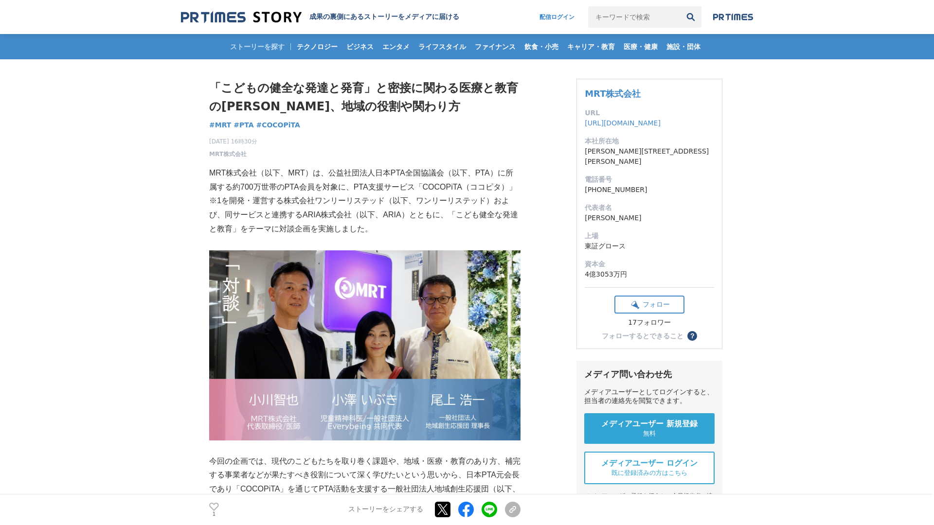  Describe the element at coordinates (650, 468) in the screenshot. I see `a: メディアユーザー ログイン 既に登録済みの方はこちら` at that location.